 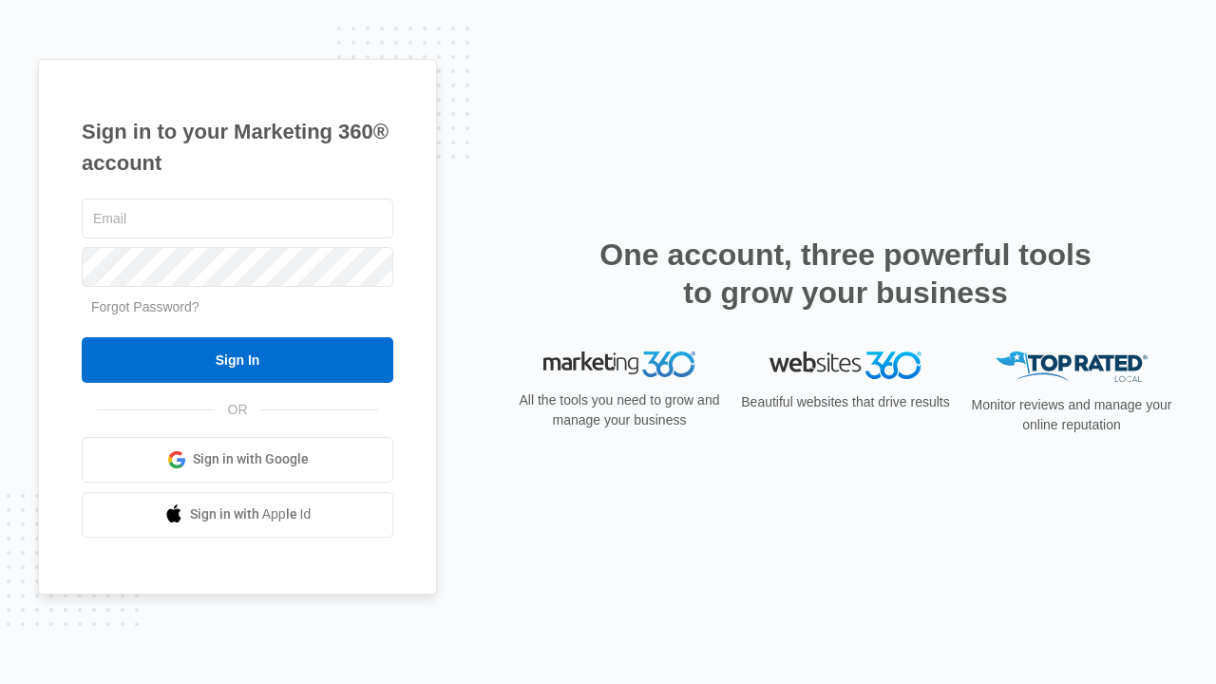 What do you see at coordinates (619, 365) in the screenshot?
I see `img: Marketing 360` at bounding box center [619, 365].